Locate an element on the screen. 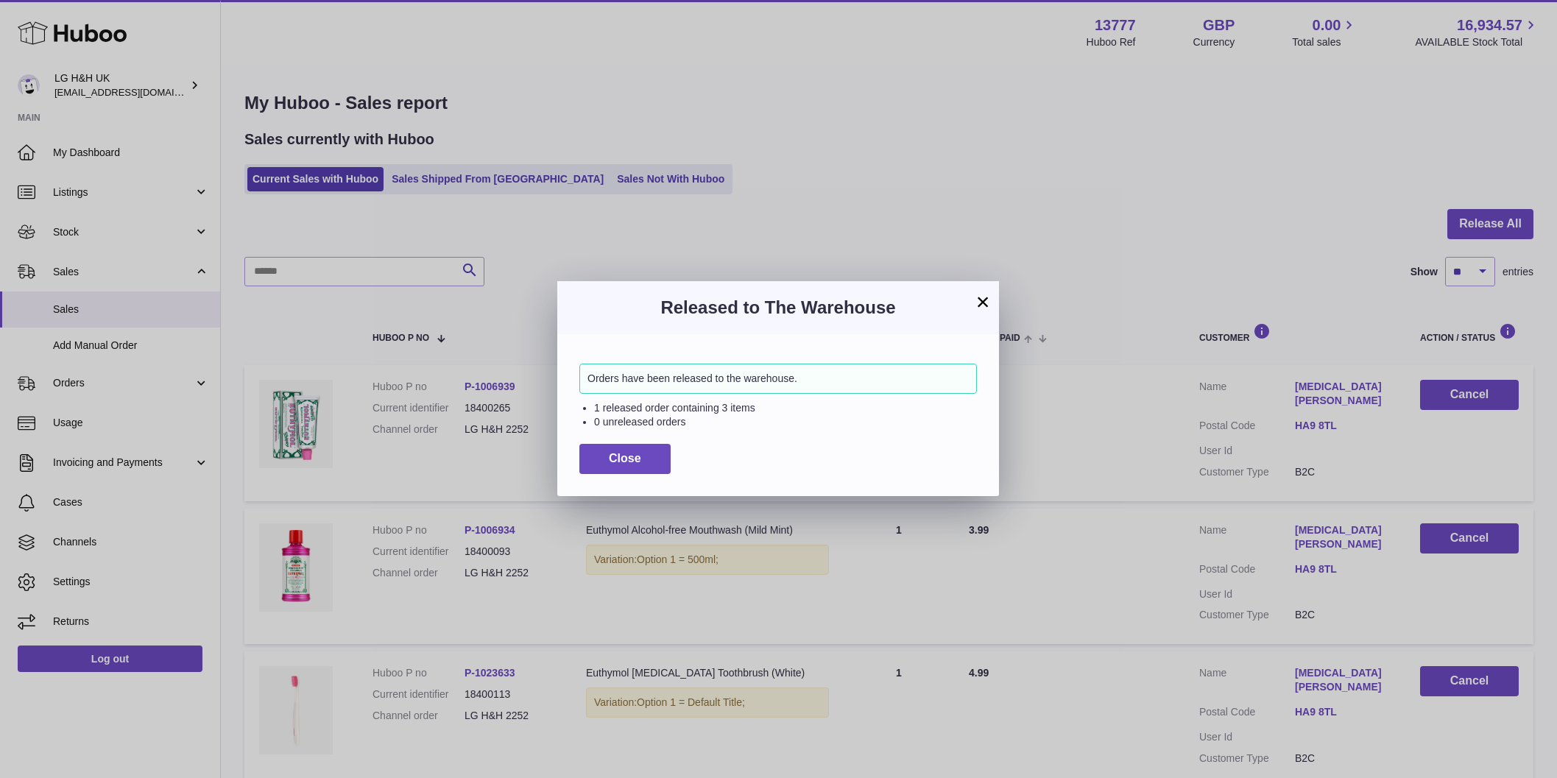 The width and height of the screenshot is (1557, 778). li: 1 released order containing 3 items is located at coordinates (786, 408).